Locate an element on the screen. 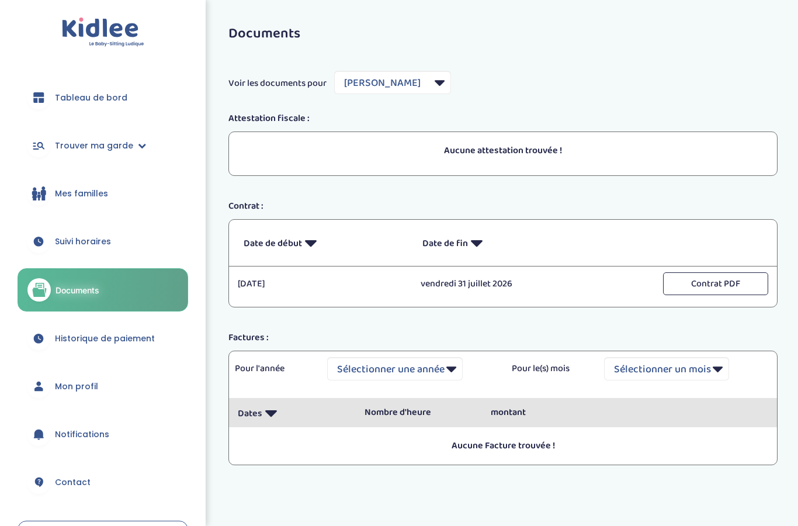  font: Contact is located at coordinates (72, 482).